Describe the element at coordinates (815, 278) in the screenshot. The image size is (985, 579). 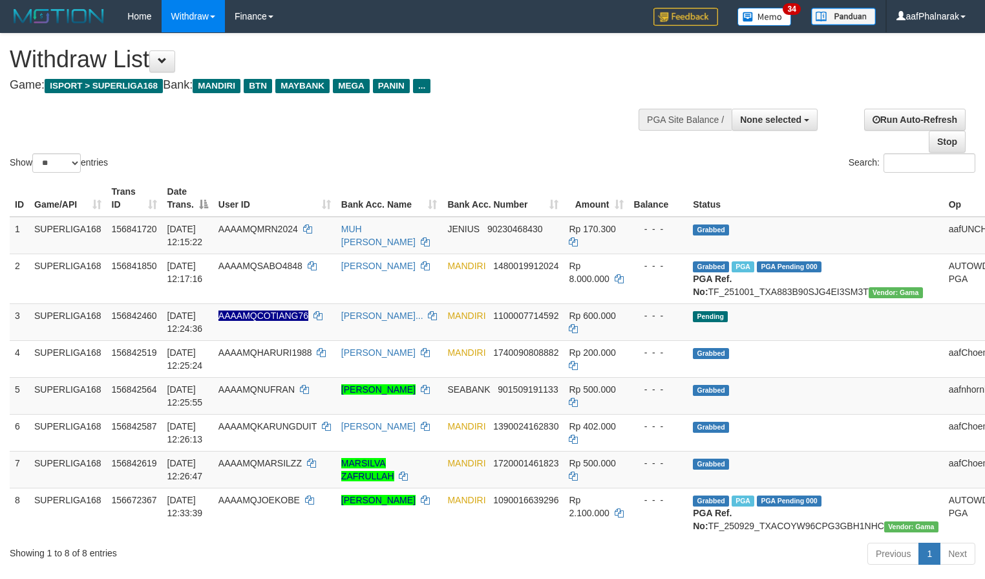
I see `td: TF_251001_TXA883B90SJG4EI3SM3T` at that location.